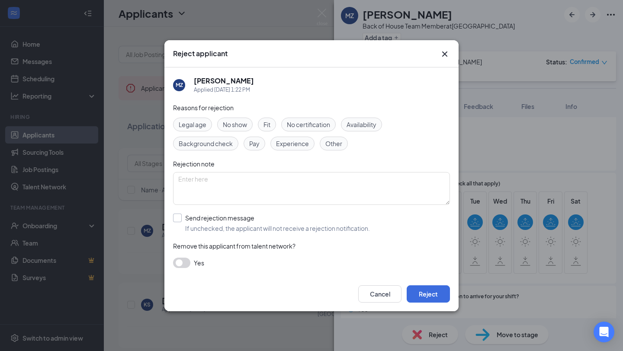 Image resolution: width=623 pixels, height=351 pixels. I want to click on button: Cancel, so click(380, 294).